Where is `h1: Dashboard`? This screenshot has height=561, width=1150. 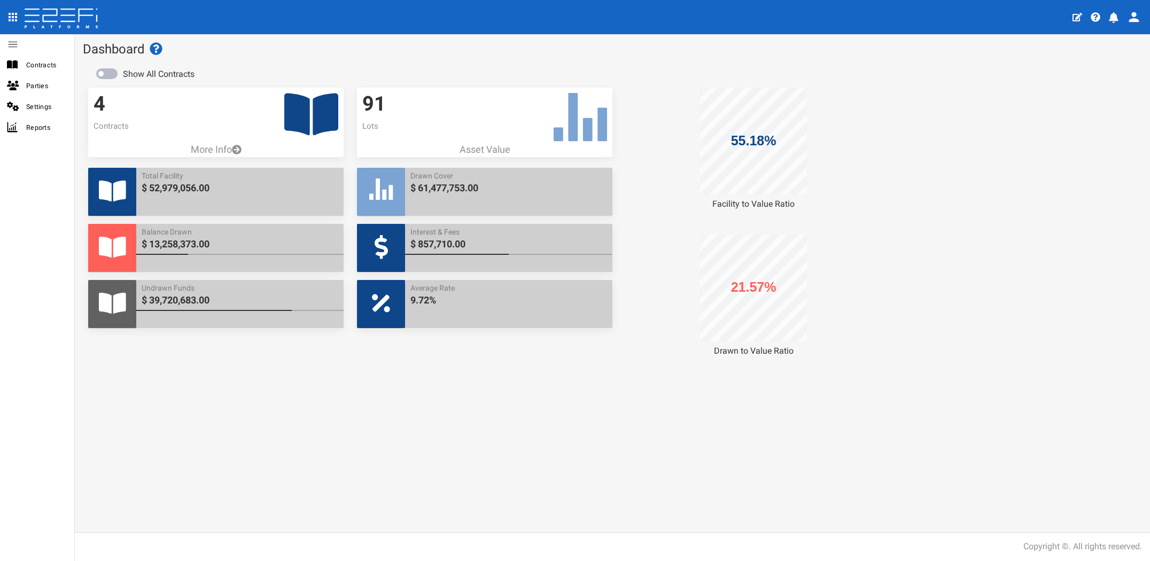 h1: Dashboard is located at coordinates (613, 49).